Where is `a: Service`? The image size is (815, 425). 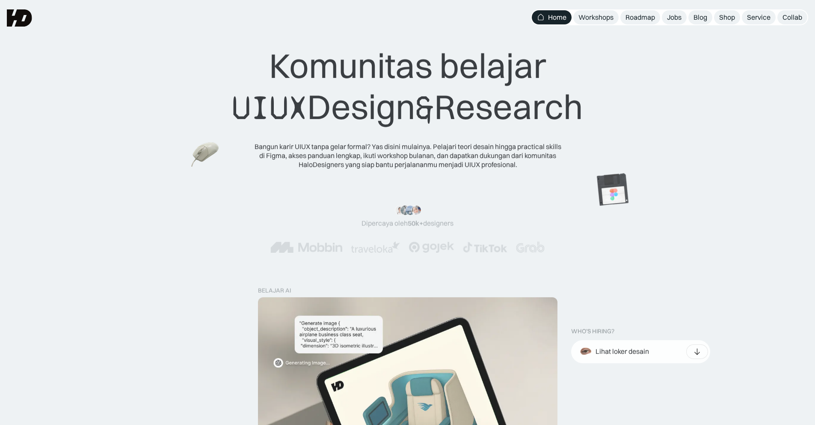 a: Service is located at coordinates (759, 17).